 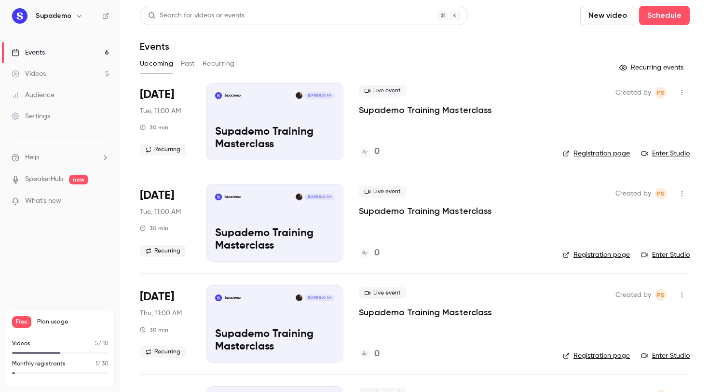 What do you see at coordinates (73, 322) in the screenshot?
I see `span: Plan usage` at bounding box center [73, 322].